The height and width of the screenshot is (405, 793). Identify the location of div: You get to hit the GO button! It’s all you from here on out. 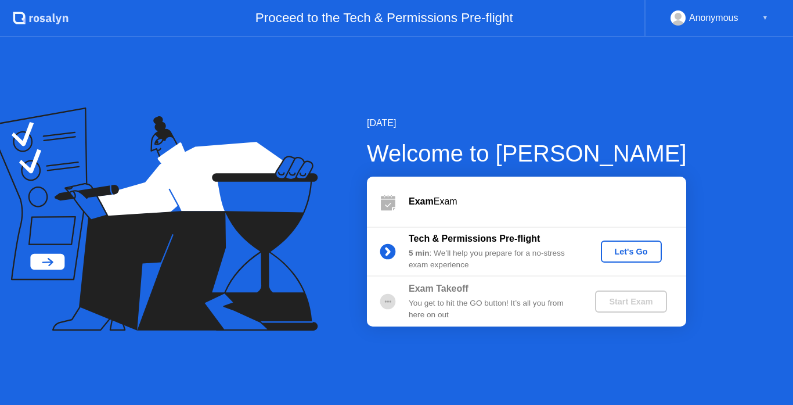
(492, 309).